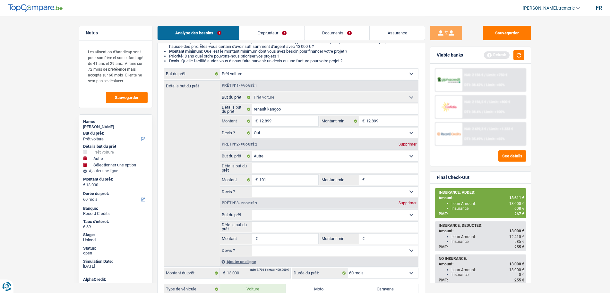  What do you see at coordinates (248, 85) in the screenshot?
I see `span: - Priorité 1` at bounding box center [248, 85].